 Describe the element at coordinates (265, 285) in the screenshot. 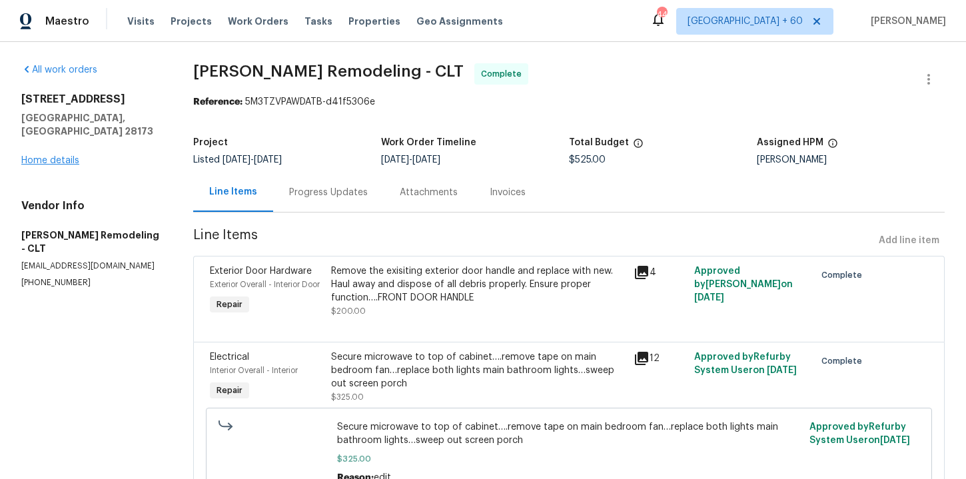

I see `span: Exterior Overall - Interior Door` at that location.